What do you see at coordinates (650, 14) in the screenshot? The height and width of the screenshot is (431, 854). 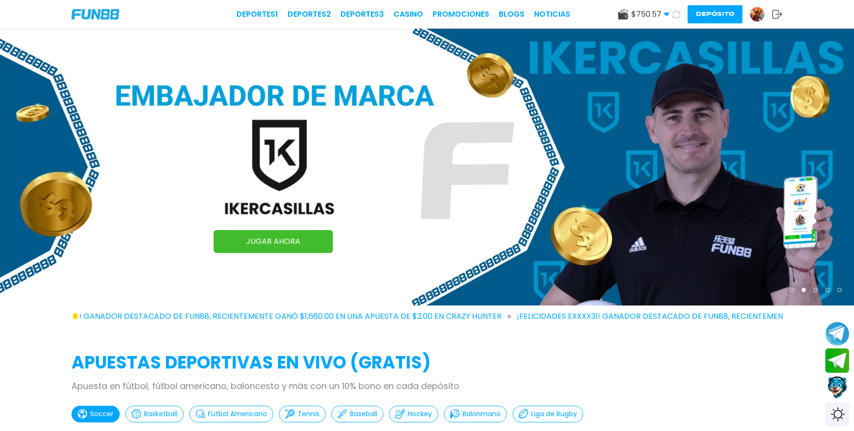 I see `span: $ 750.57` at bounding box center [650, 14].